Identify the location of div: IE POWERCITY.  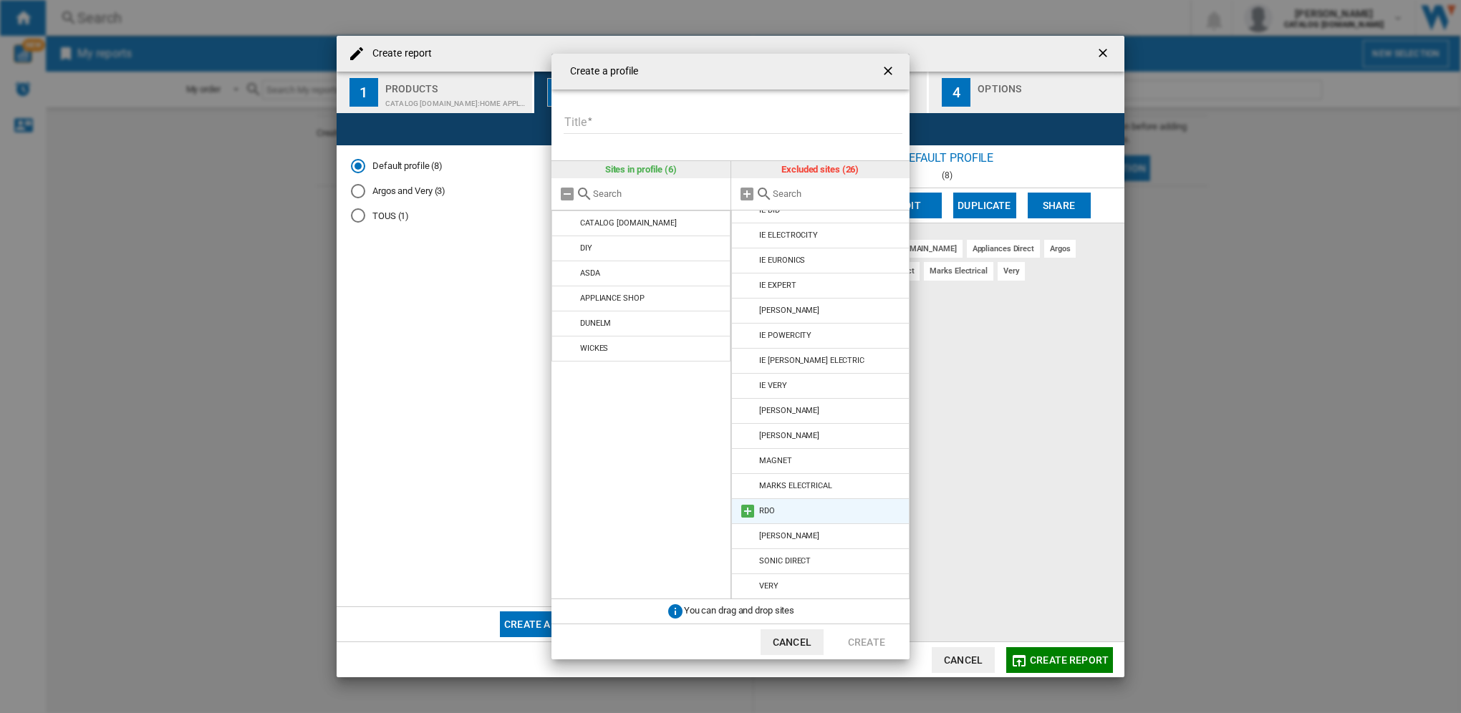
(785, 335).